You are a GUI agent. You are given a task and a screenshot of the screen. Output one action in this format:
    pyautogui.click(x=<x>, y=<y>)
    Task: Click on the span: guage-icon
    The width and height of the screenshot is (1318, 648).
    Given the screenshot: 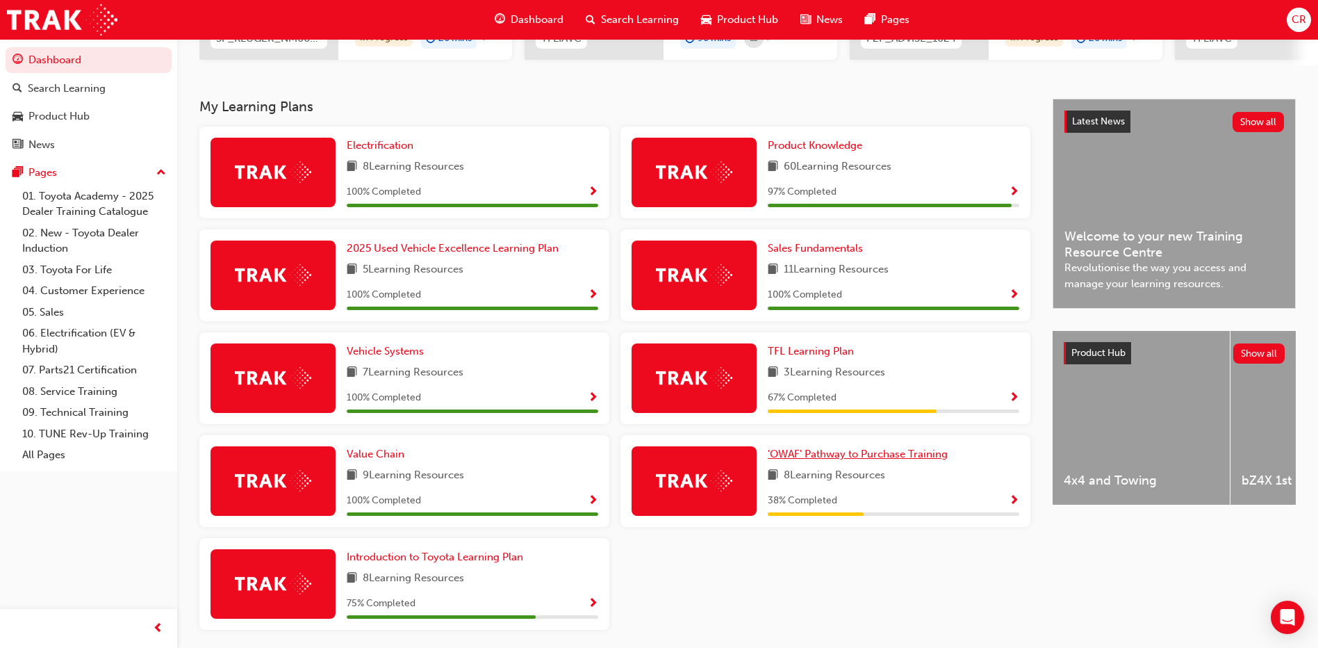 What is the action you would take?
    pyautogui.click(x=17, y=60)
    